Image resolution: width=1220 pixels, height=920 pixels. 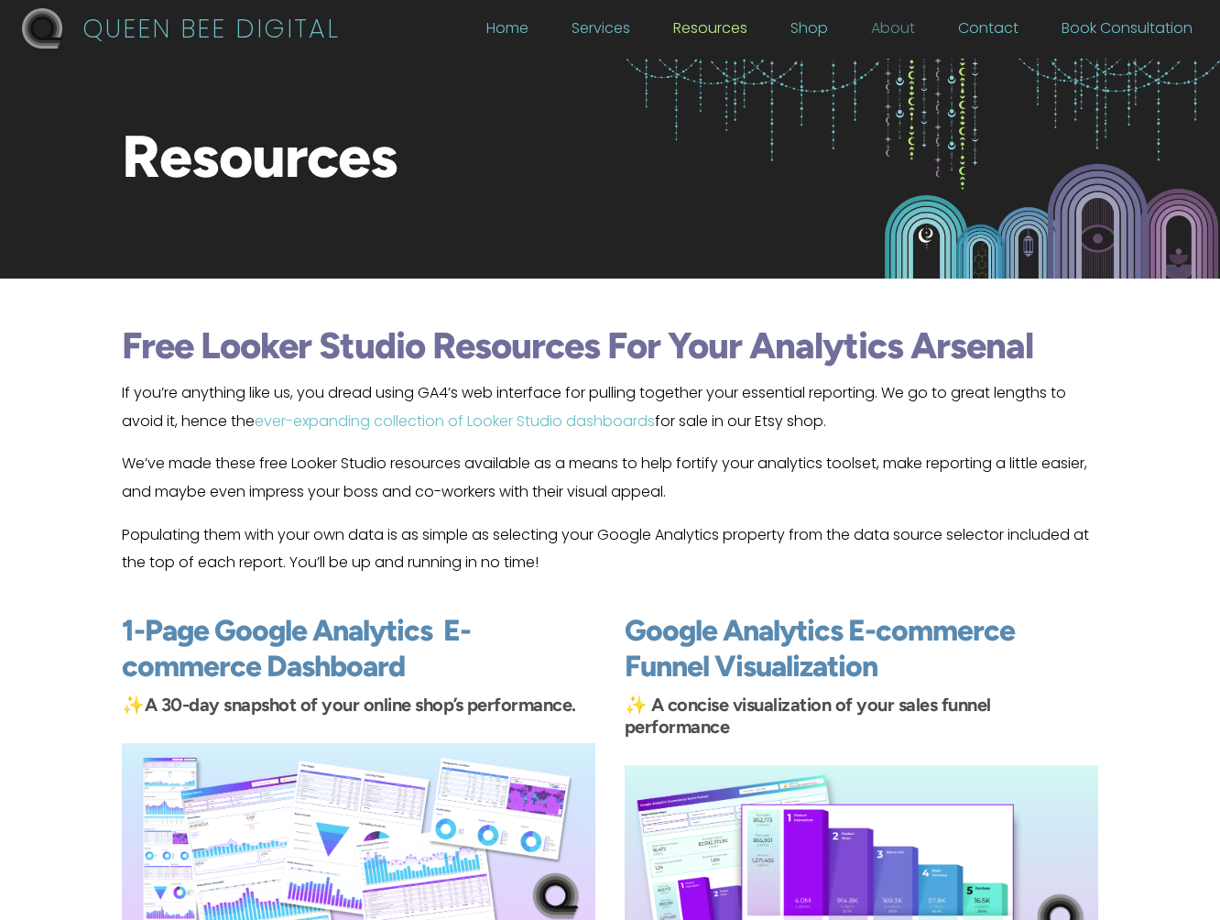 What do you see at coordinates (610, 167) in the screenshot?
I see `h1: Resources` at bounding box center [610, 167].